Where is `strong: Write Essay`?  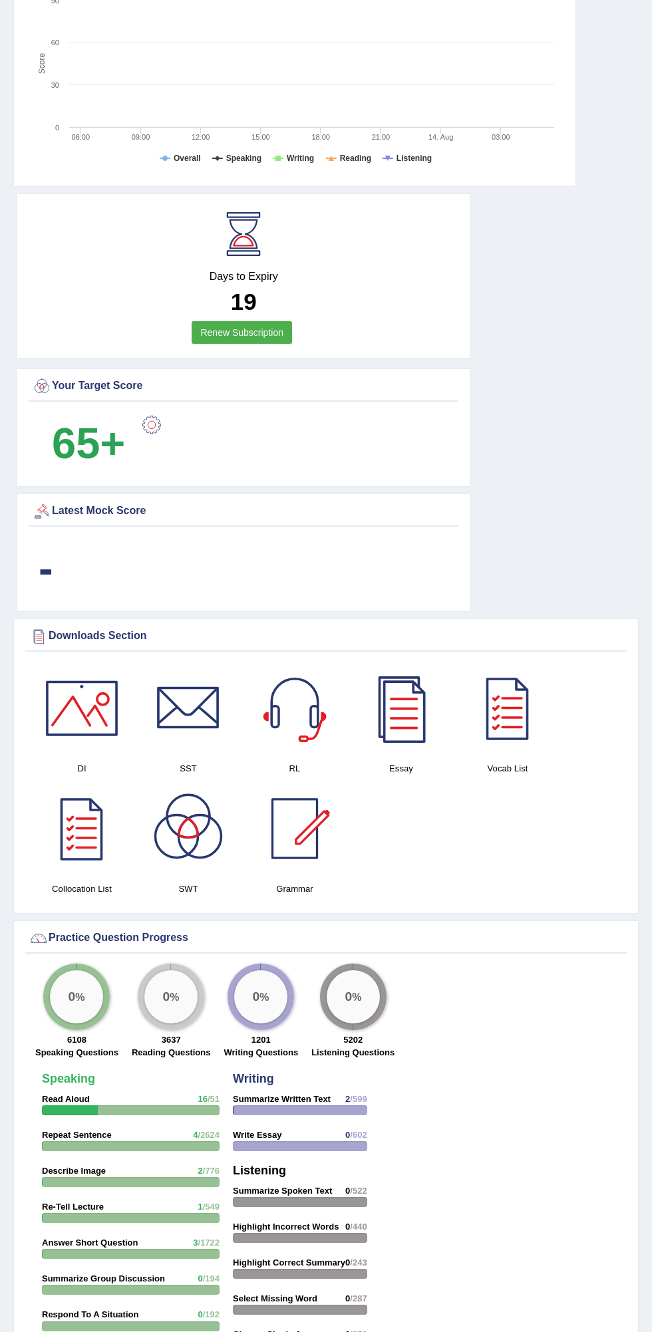 strong: Write Essay is located at coordinates (257, 1135).